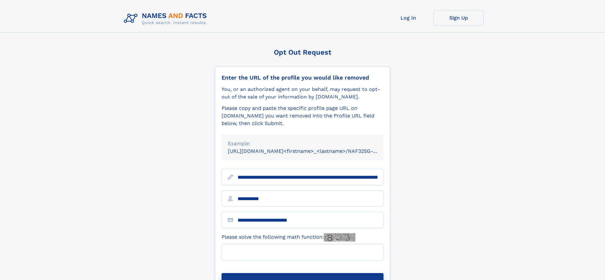 The image size is (605, 280). I want to click on div: Example:, so click(303, 143).